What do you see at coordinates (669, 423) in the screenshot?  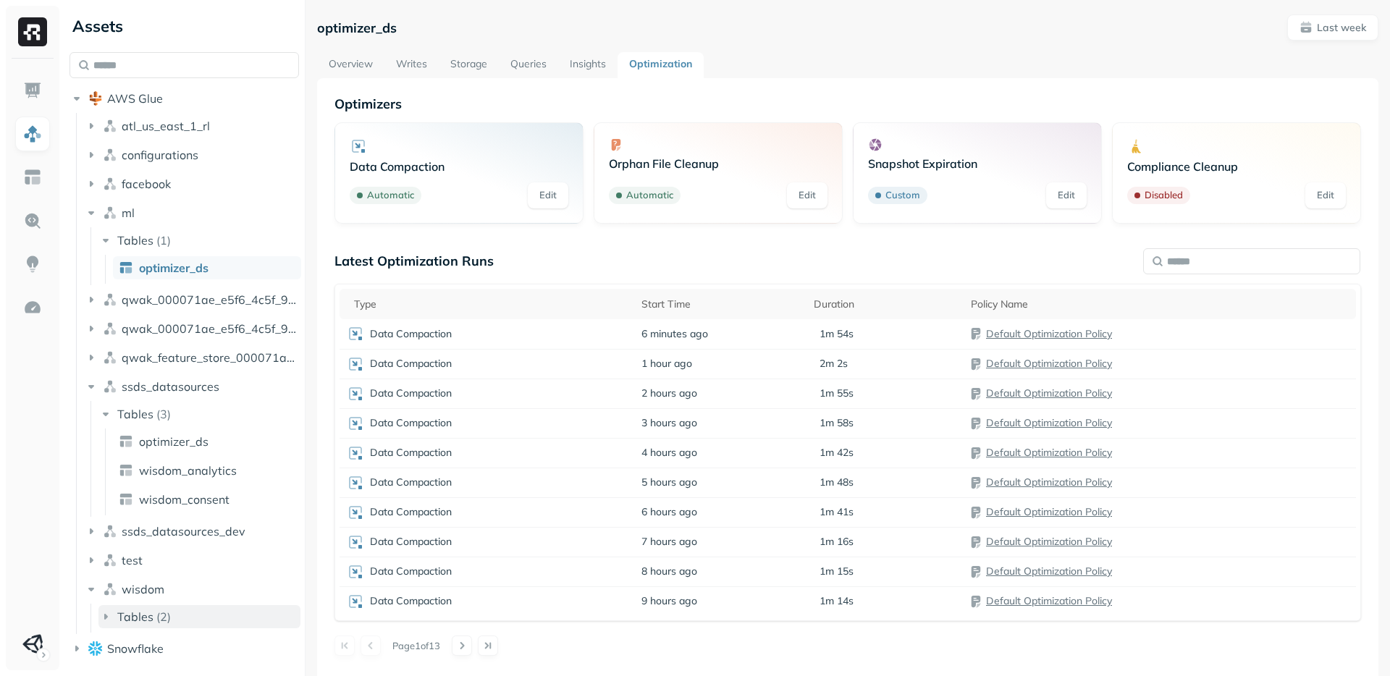 I see `span: 3 hours ago` at bounding box center [669, 423].